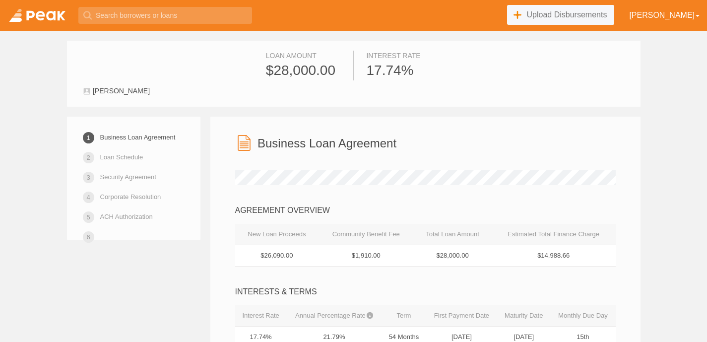  Describe the element at coordinates (126, 216) in the screenshot. I see `a: ACH Authorization` at that location.